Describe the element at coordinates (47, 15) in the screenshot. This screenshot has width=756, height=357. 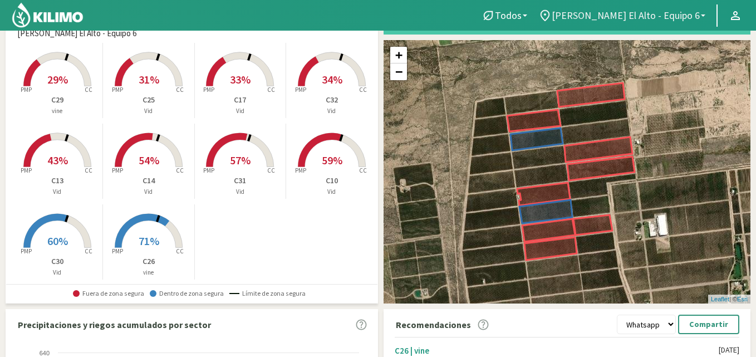
I see `img: Kilimo` at that location.